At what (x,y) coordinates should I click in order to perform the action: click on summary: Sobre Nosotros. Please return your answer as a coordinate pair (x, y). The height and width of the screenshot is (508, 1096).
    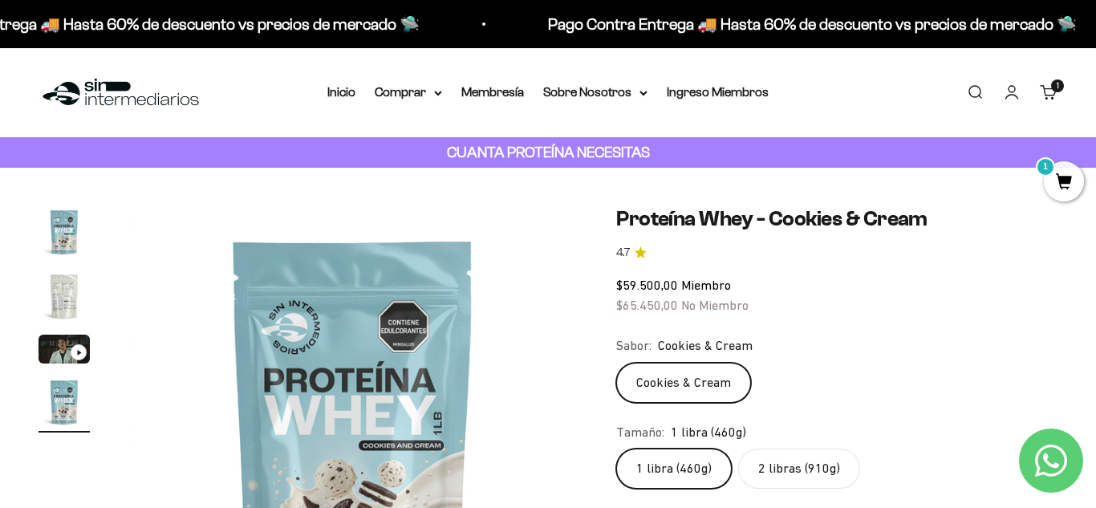
    Looking at the image, I should click on (595, 92).